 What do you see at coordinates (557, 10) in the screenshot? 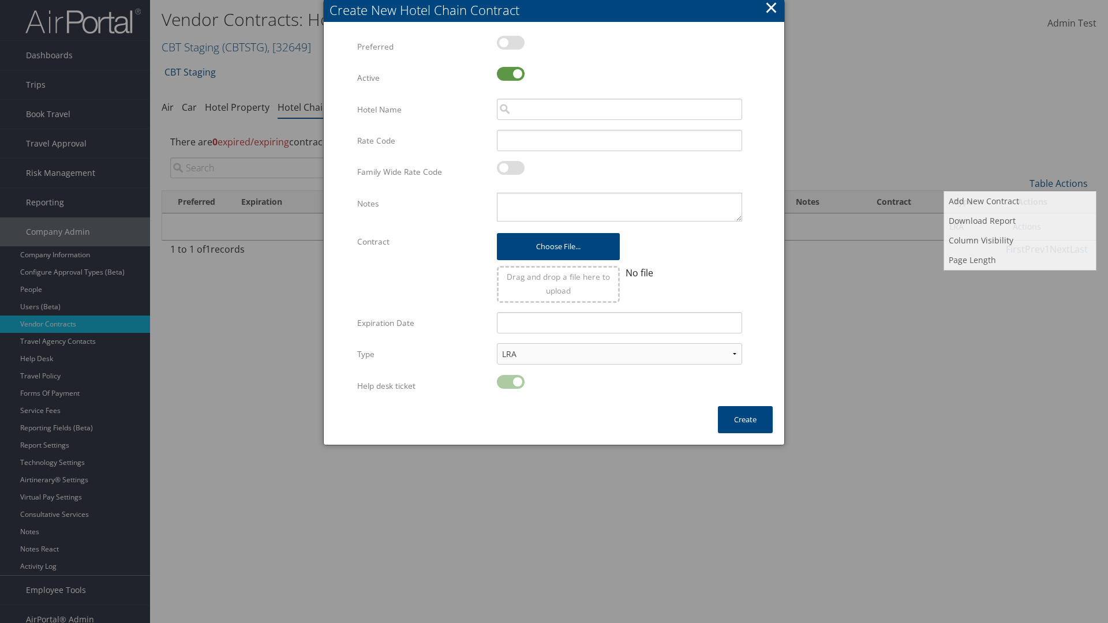
I see `div: Create New Hotel Chain Contract` at bounding box center [557, 10].